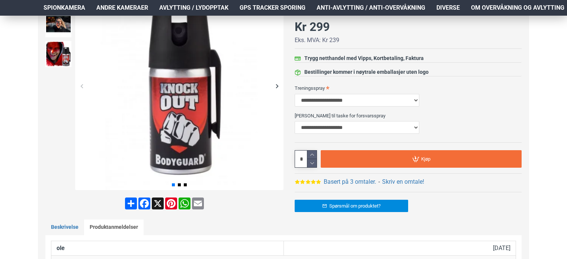  I want to click on div: Previous slide, so click(82, 86).